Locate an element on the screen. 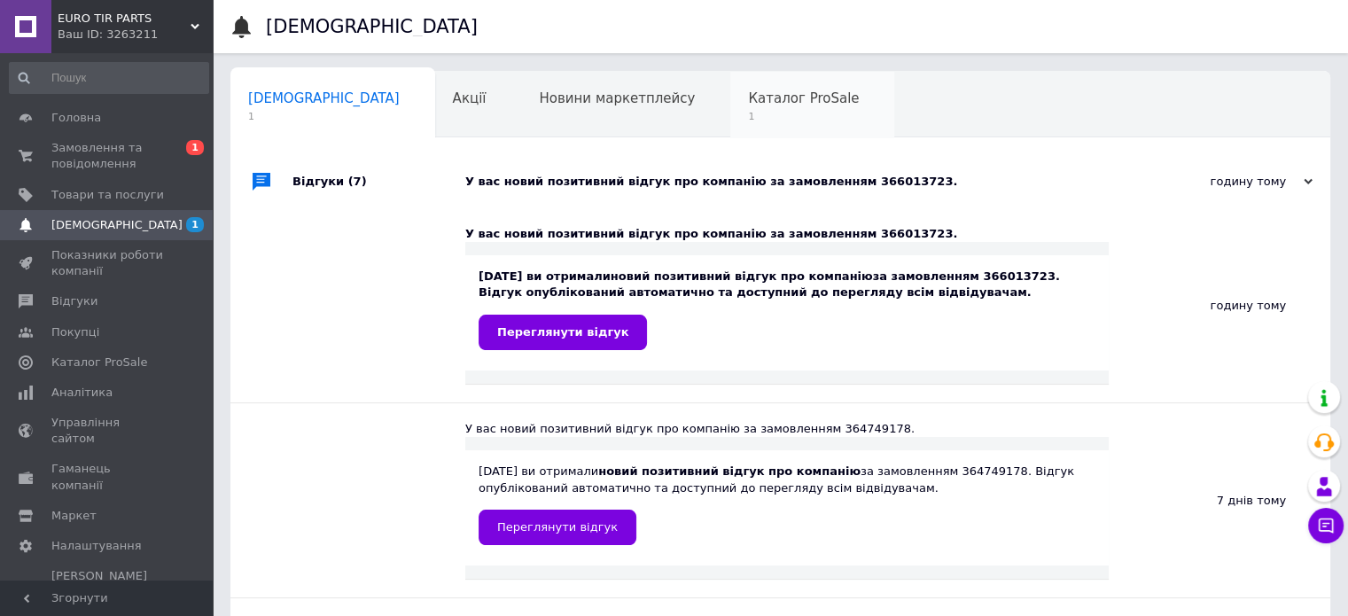 This screenshot has height=616, width=1348. input: Пошук is located at coordinates (109, 78).